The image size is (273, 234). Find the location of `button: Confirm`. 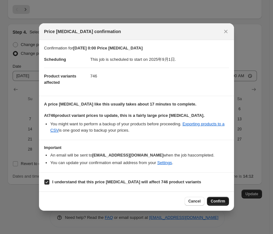

button: Confirm is located at coordinates (218, 201).